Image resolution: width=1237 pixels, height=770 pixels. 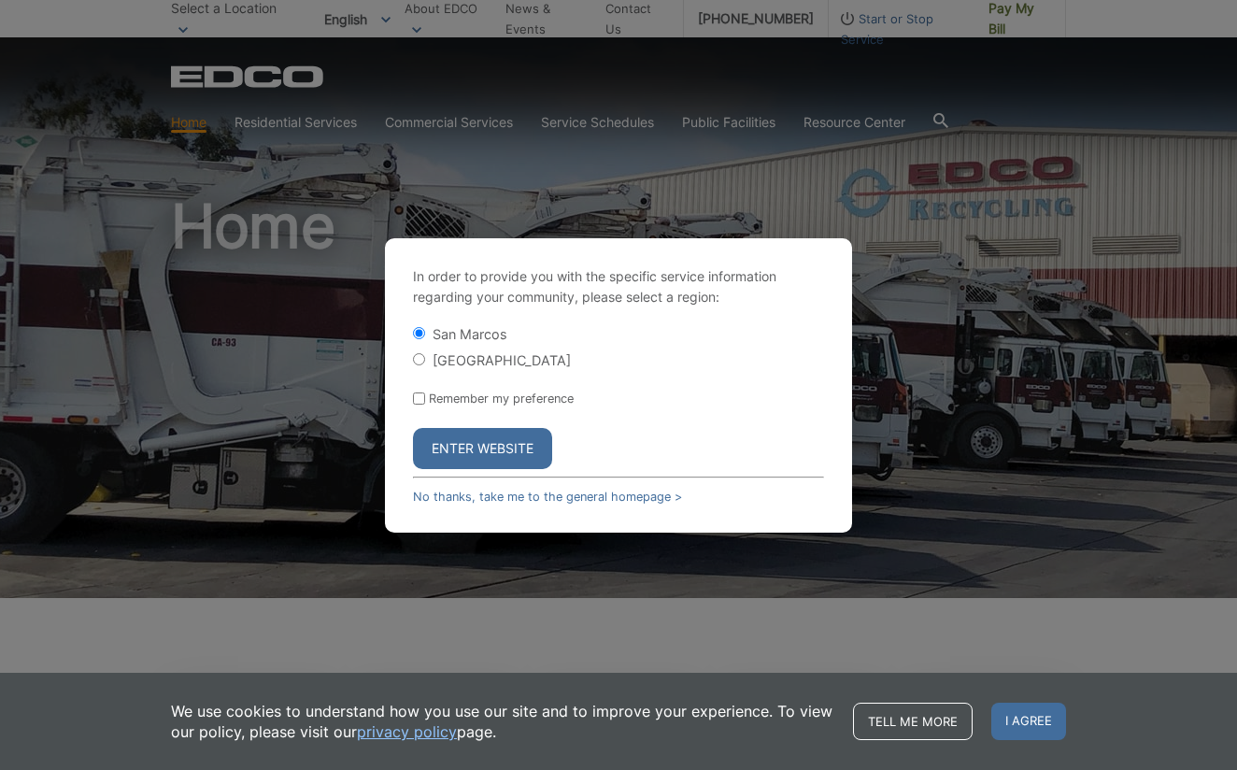 I want to click on label: Remember my preference, so click(x=501, y=398).